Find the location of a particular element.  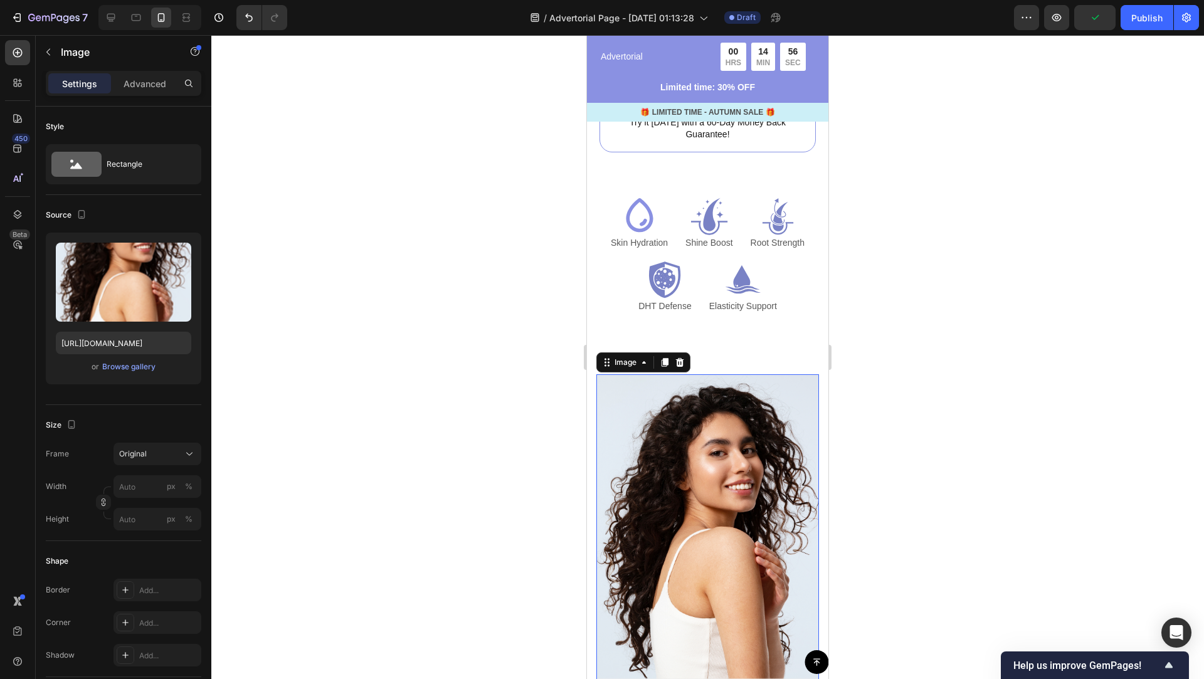

p: Settings is located at coordinates (80, 83).